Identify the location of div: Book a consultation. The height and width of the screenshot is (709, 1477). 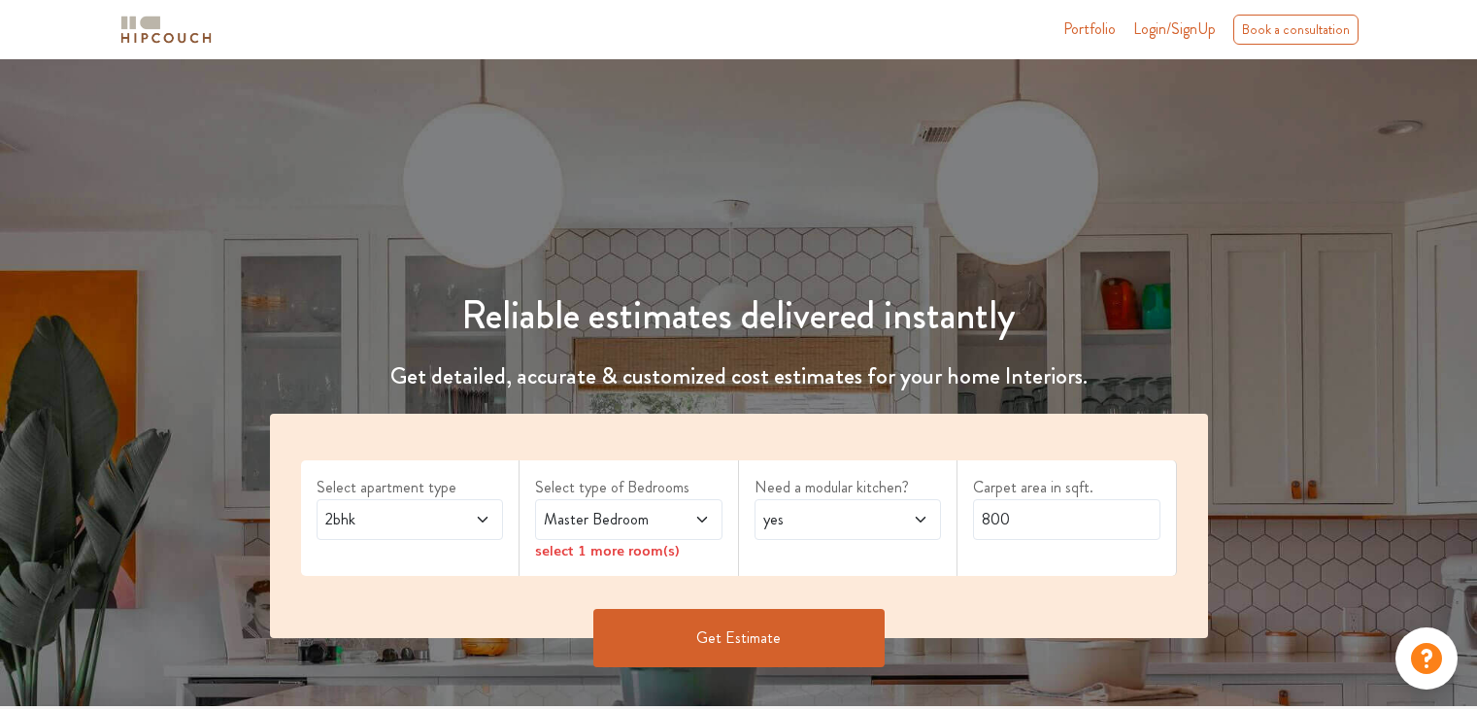
(1296, 29).